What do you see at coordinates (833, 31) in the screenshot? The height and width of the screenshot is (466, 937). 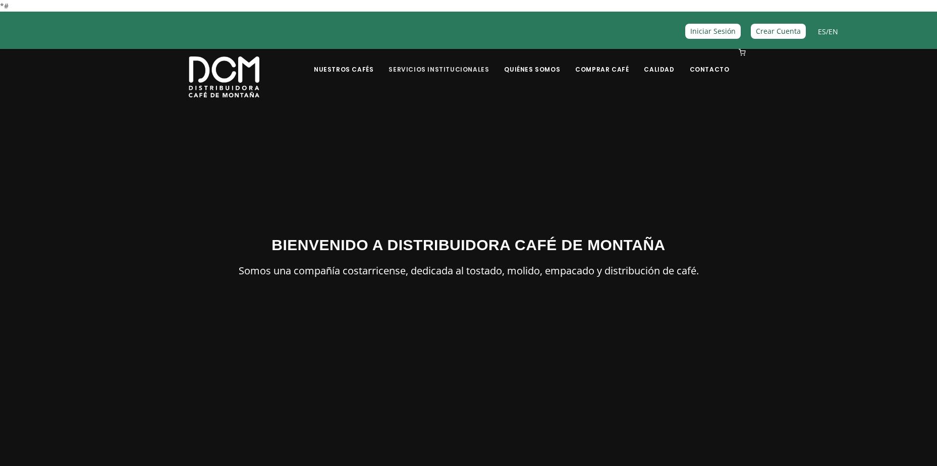 I see `a: EN` at bounding box center [833, 31].